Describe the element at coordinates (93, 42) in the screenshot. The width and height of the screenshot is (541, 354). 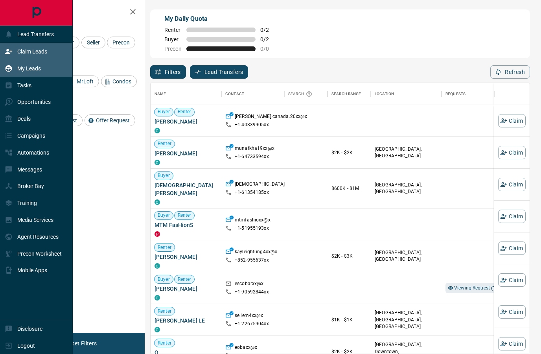
I see `span: Seller` at that location.